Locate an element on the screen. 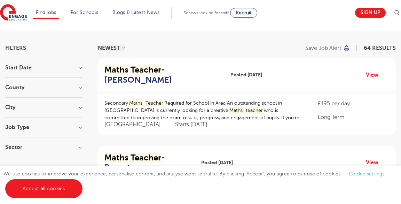 Image resolution: width=401 pixels, height=204 pixels. a: Accept all cookies is located at coordinates (44, 188).